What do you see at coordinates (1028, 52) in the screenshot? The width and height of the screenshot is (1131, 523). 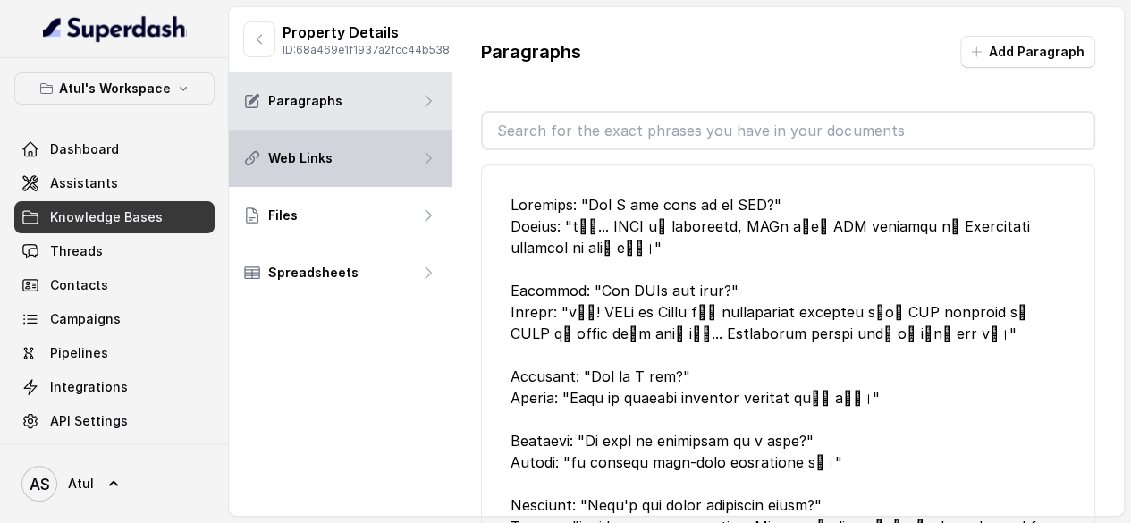 I see `button: Add Paragraph` at bounding box center [1028, 52].